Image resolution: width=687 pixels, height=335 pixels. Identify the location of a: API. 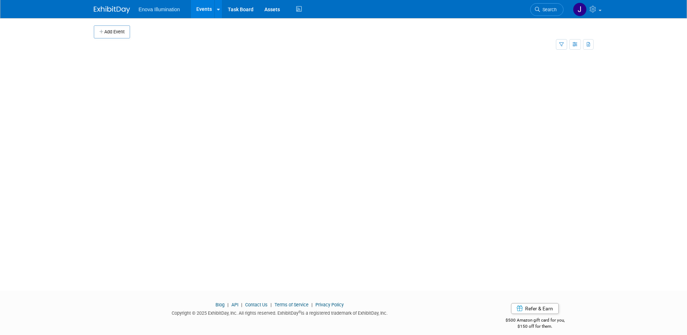
(235, 304).